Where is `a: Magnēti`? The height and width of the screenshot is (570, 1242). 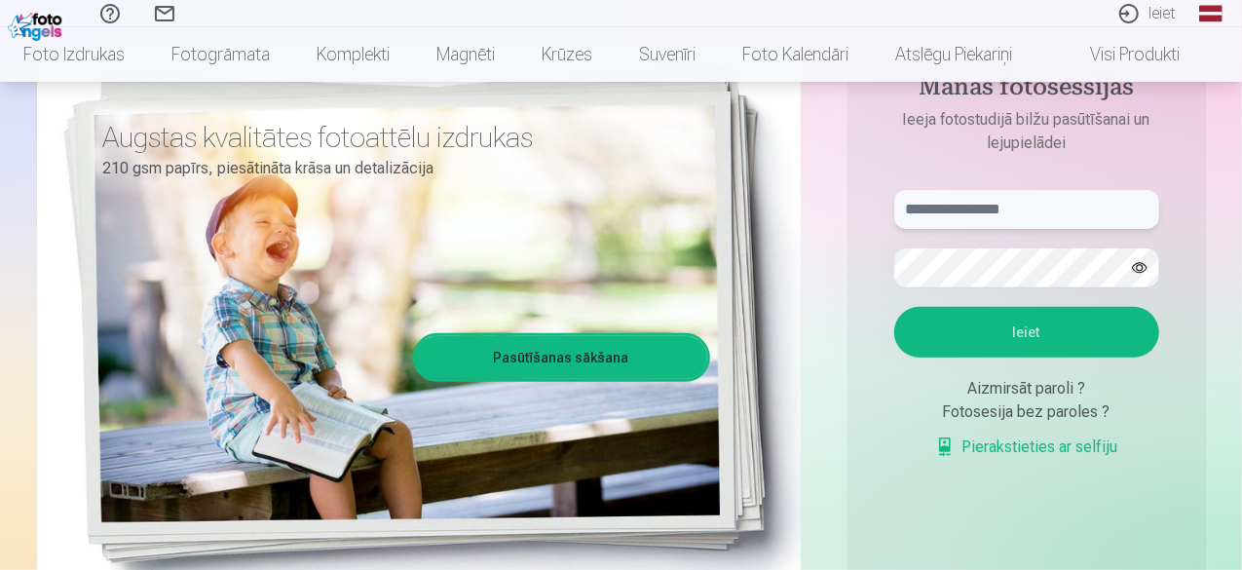 a: Magnēti is located at coordinates (466, 55).